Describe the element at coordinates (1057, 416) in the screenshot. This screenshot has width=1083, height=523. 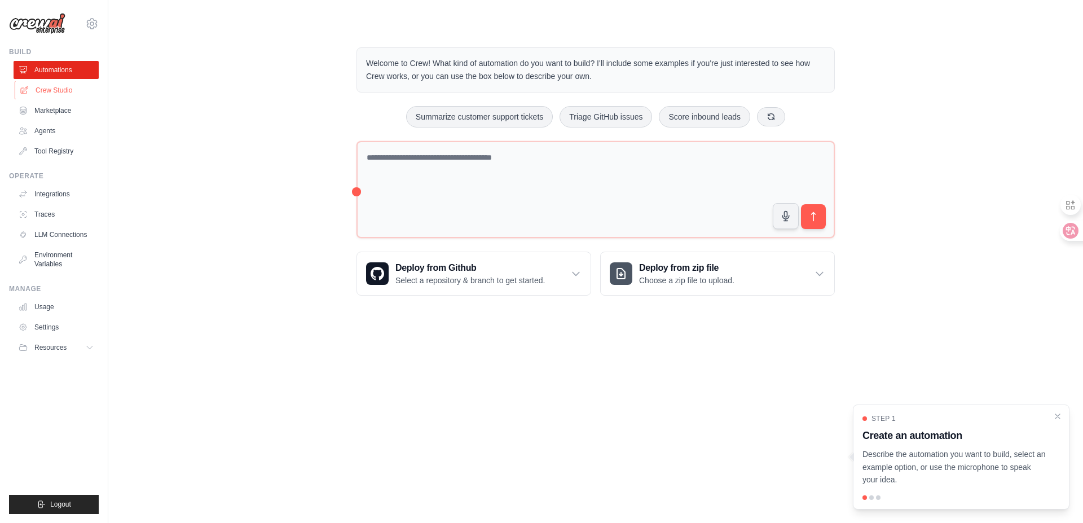
I see `button: Close walkthrough` at that location.